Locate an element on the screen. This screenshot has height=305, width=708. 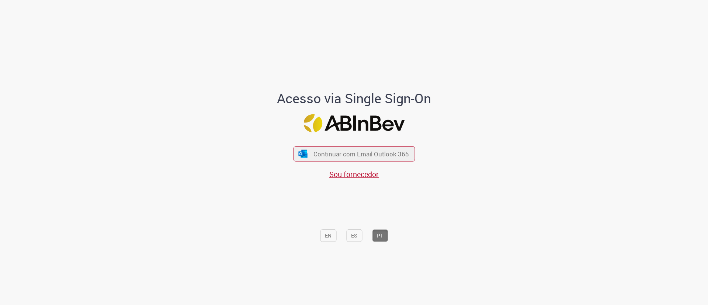
button: EN is located at coordinates (328, 236).